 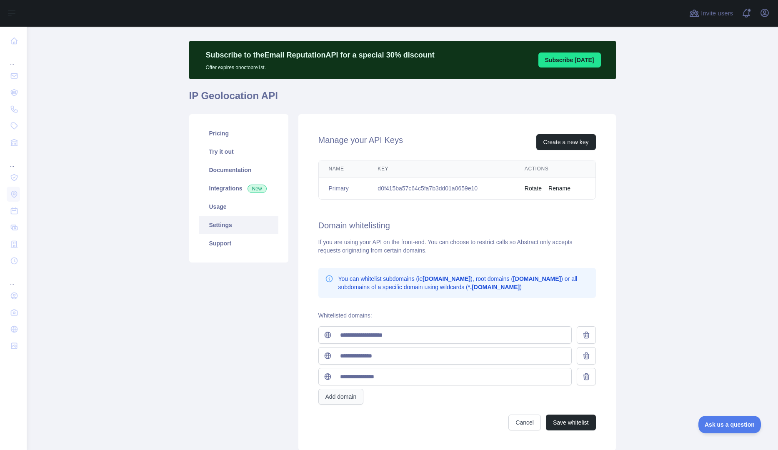 I want to click on p: Offer expires on octobre 1st., so click(x=320, y=66).